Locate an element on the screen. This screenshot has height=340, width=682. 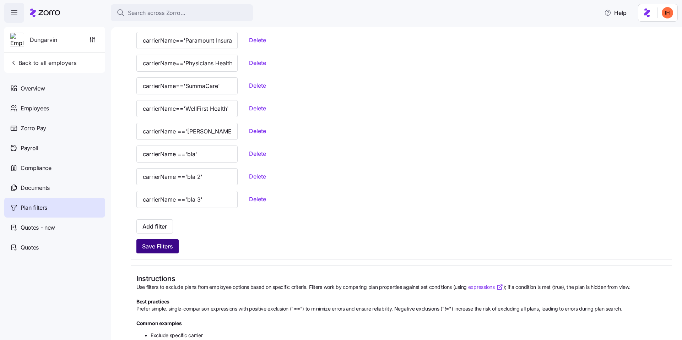
a: expressions is located at coordinates (486, 288).